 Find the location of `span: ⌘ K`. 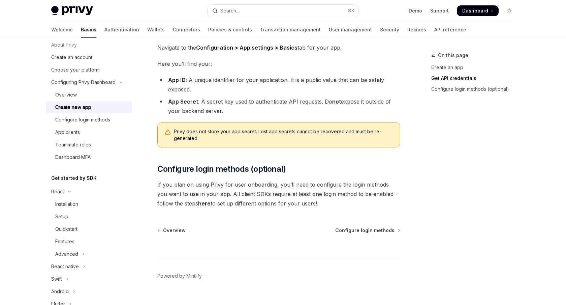

span: ⌘ K is located at coordinates (351, 11).